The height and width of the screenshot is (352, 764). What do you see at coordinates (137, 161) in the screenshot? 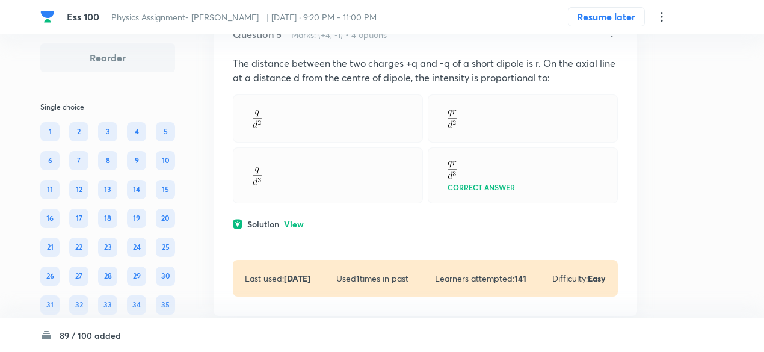
I see `div: 9` at bounding box center [137, 161].